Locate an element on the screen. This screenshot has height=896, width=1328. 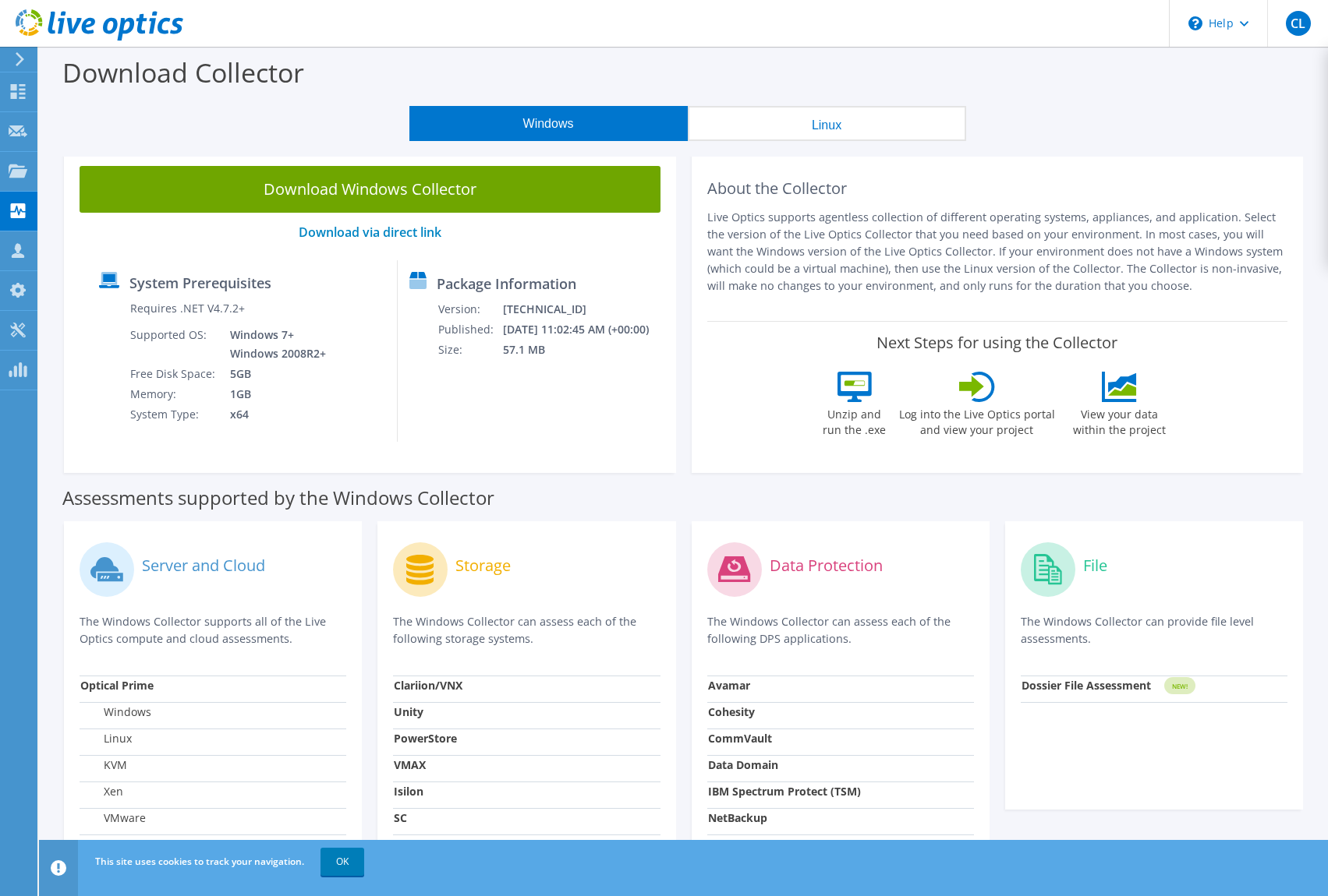
p: Live Optics supports agentless collection of different operating systems, appliances, and applica... is located at coordinates (997, 252).